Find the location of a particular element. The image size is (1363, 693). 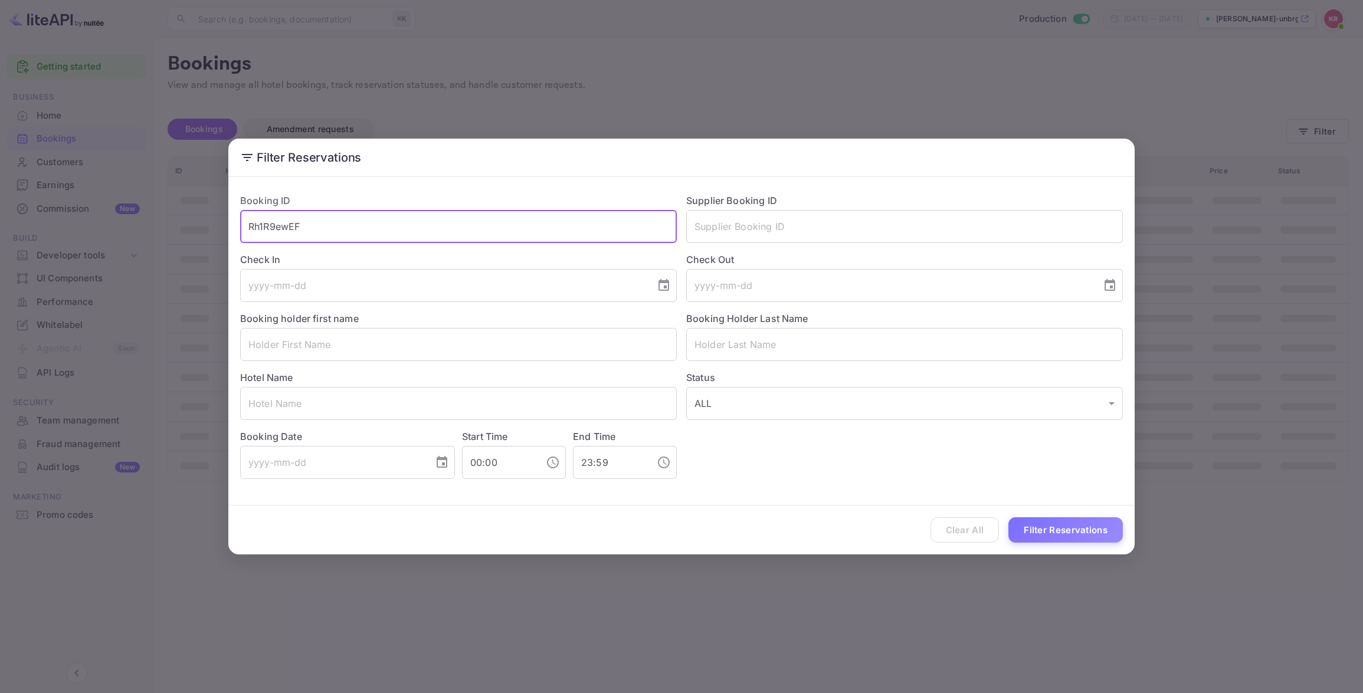

label: End Time is located at coordinates (594, 437).